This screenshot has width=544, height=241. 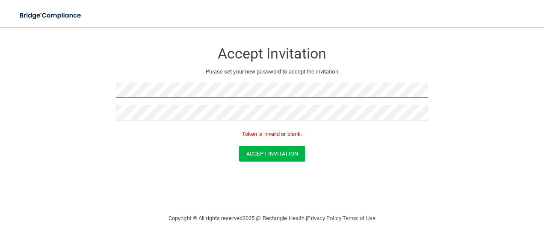 What do you see at coordinates (272, 53) in the screenshot?
I see `h3: Accept Invitation` at bounding box center [272, 53].